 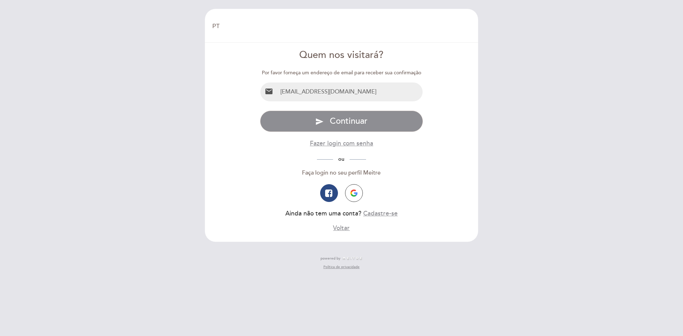 I want to click on button: Fazer login com senha, so click(x=341, y=143).